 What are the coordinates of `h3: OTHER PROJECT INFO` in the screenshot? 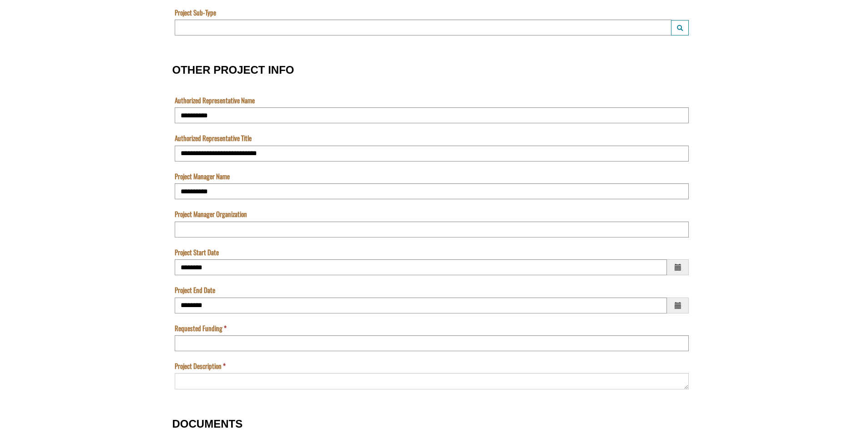 It's located at (432, 70).